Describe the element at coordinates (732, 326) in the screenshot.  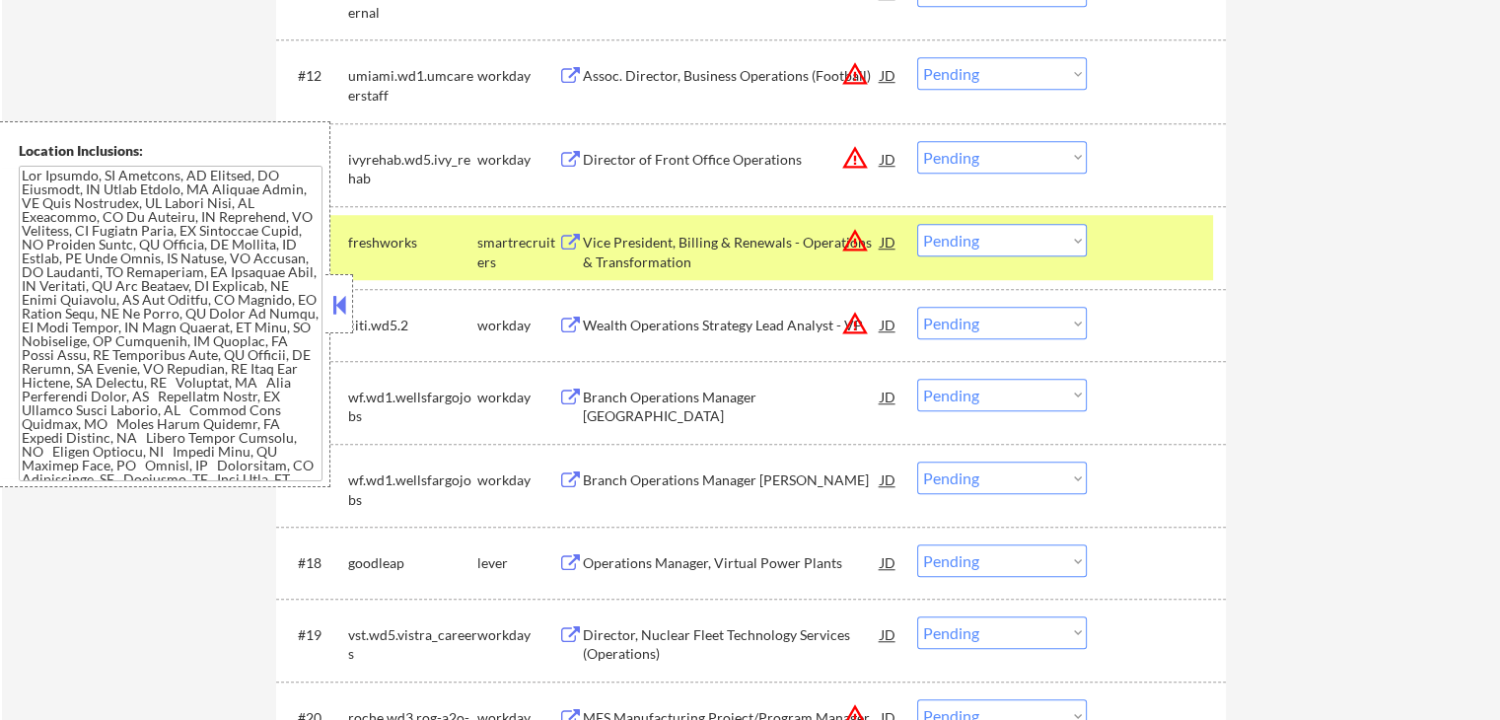
I see `div: Wealth Operations Strategy Lead Analyst - VP` at that location.